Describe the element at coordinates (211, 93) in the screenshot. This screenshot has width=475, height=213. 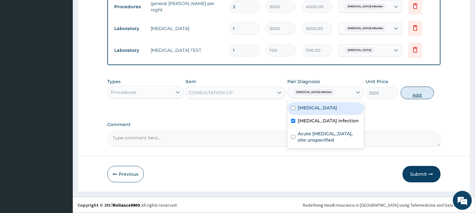
I see `div: CONSULTATION GP` at that location.